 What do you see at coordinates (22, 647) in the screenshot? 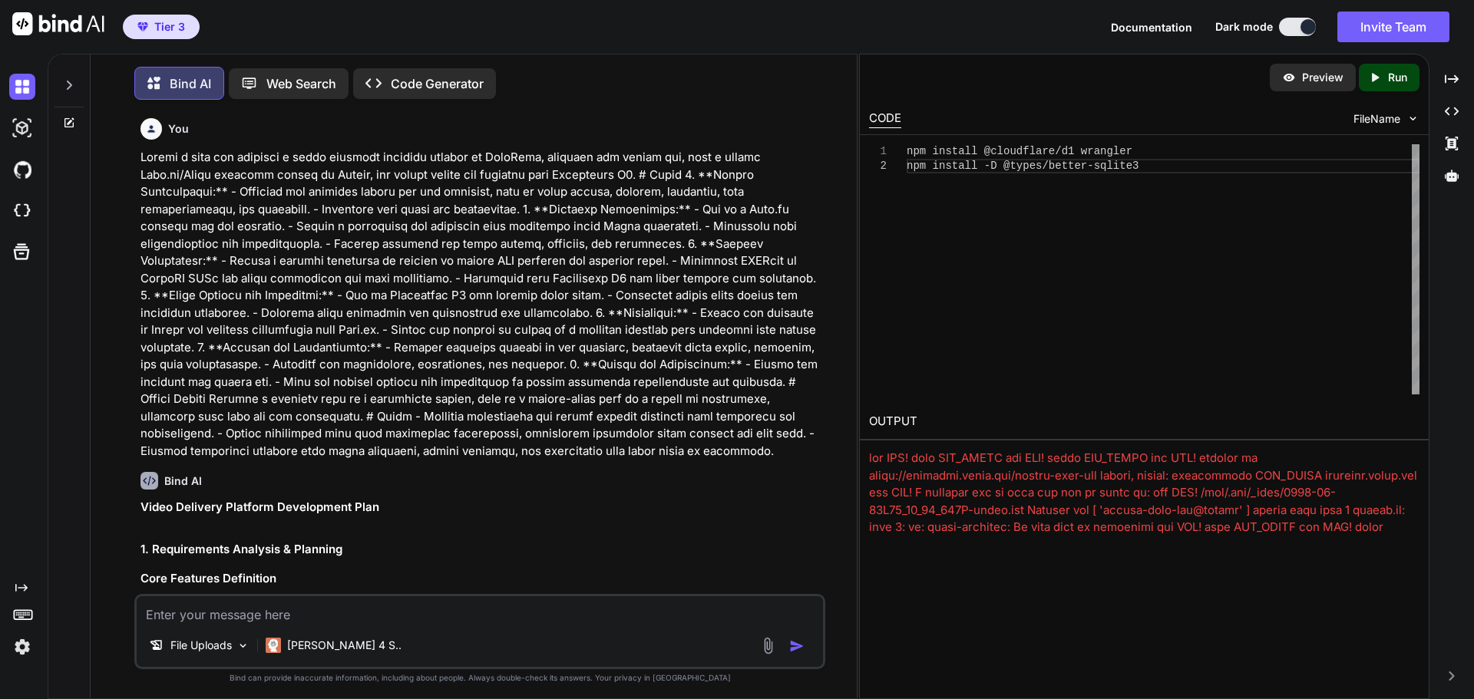
I see `img: settings` at bounding box center [22, 647].